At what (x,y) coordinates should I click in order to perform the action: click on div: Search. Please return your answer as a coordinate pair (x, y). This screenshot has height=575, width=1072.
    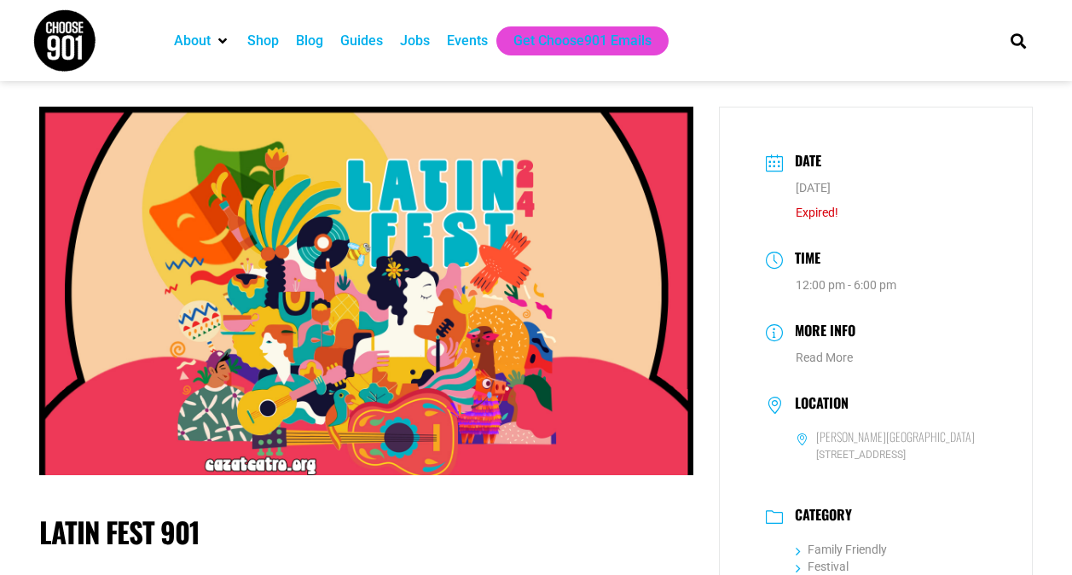
    Looking at the image, I should click on (1018, 40).